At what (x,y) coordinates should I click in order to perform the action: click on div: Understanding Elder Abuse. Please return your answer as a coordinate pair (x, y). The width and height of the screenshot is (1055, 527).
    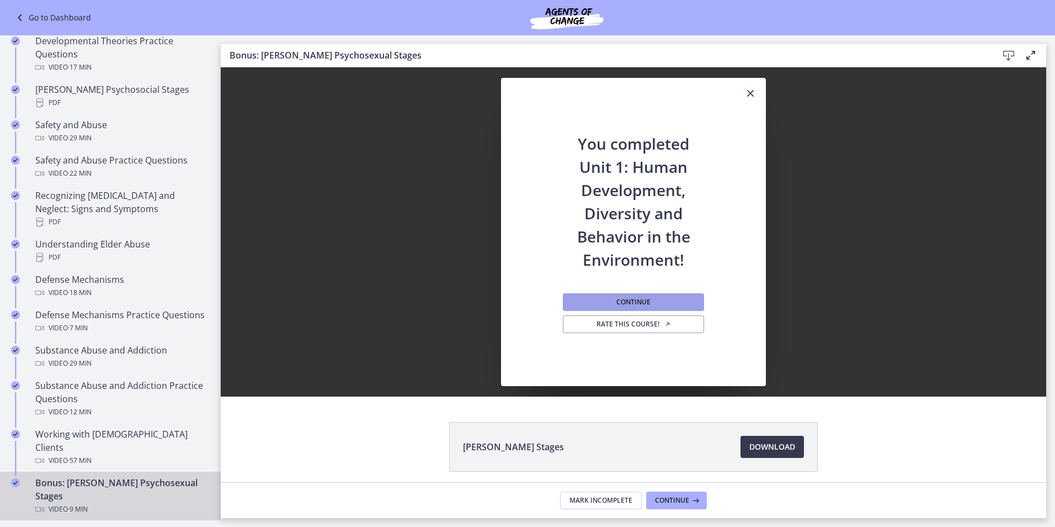
    Looking at the image, I should click on (121, 251).